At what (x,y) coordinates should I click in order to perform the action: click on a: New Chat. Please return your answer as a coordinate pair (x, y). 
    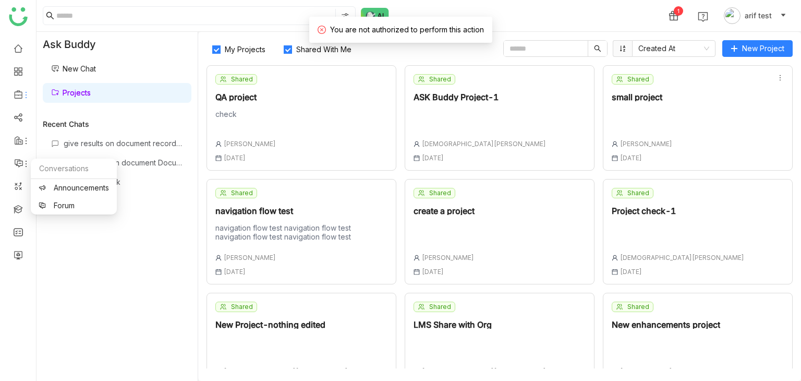
    Looking at the image, I should click on (74, 68).